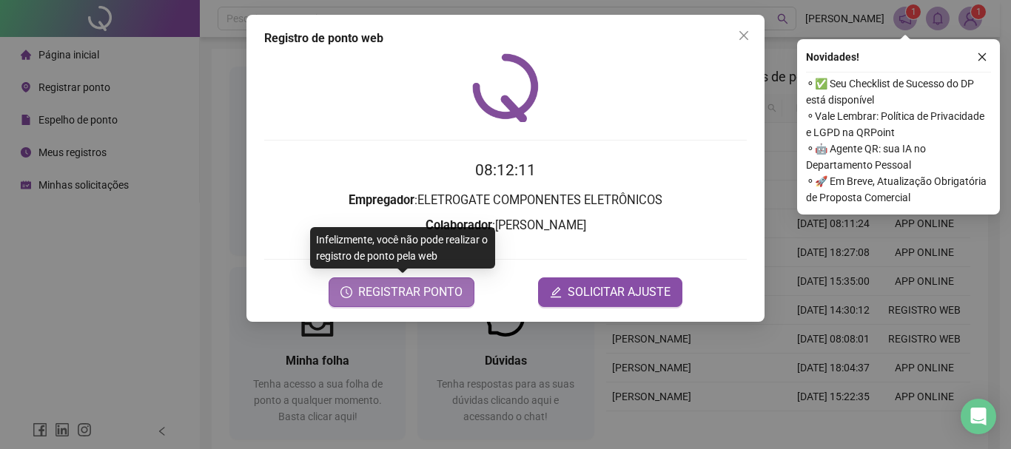 This screenshot has width=1011, height=449. What do you see at coordinates (401, 292) in the screenshot?
I see `button: REGISTRAR PONTO` at bounding box center [401, 292].